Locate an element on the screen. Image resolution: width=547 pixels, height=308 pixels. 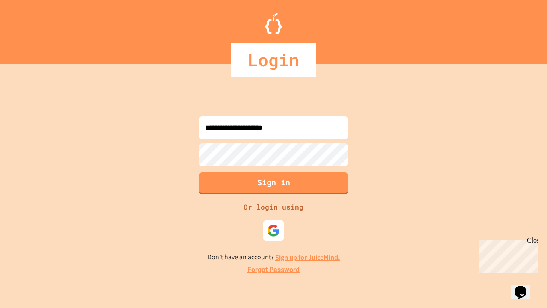
div: Or login using is located at coordinates (274, 207).